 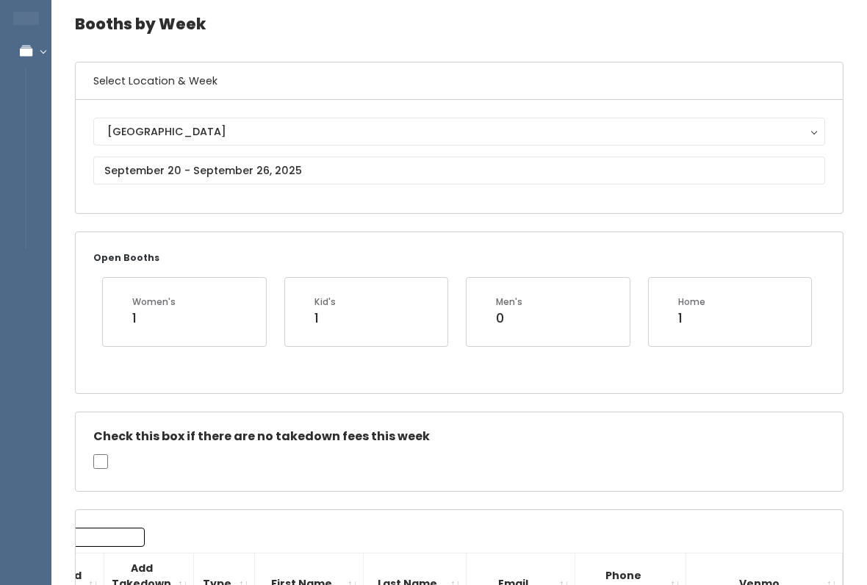 What do you see at coordinates (509, 318) in the screenshot?
I see `div: 0` at bounding box center [509, 318].